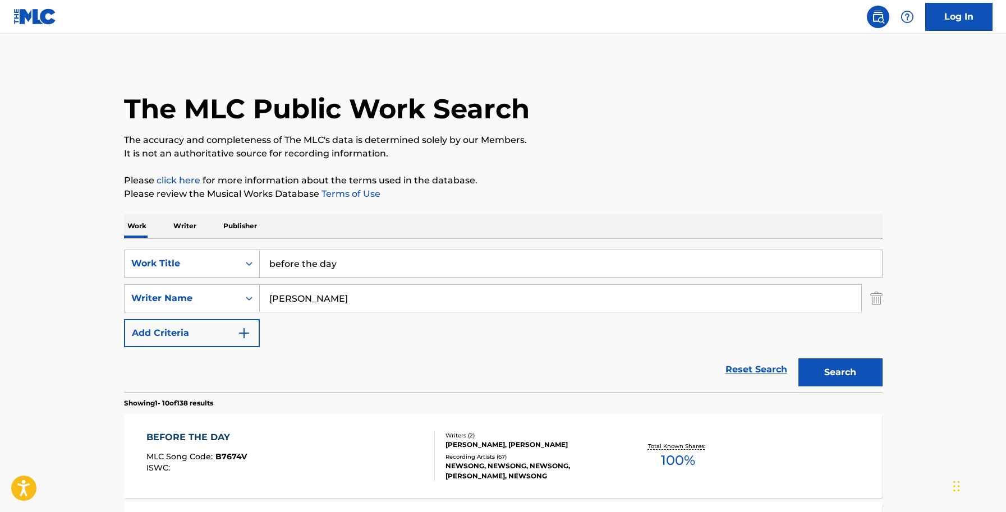 The height and width of the screenshot is (512, 1006). Describe the element at coordinates (503, 194) in the screenshot. I see `p: Please review the Musical Works Database` at that location.